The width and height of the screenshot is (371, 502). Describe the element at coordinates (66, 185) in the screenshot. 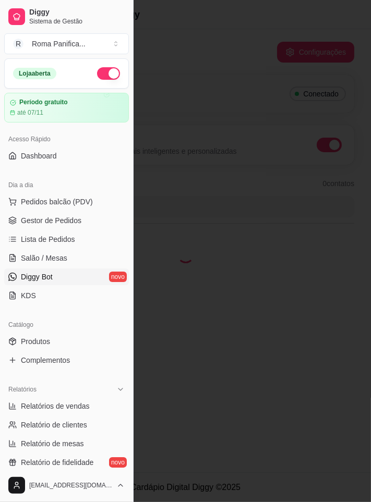

I see `div: Dia a dia` at that location.